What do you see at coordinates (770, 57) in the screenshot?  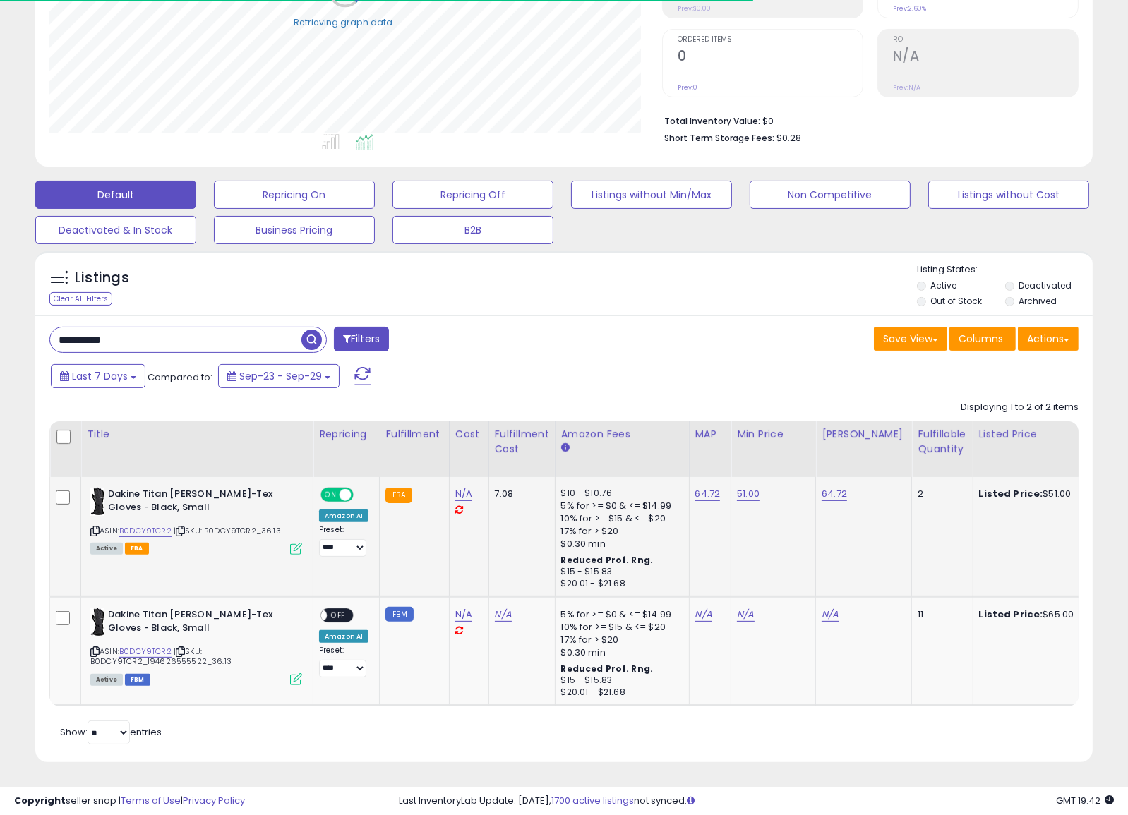 I see `h2: 0` at bounding box center [770, 57].